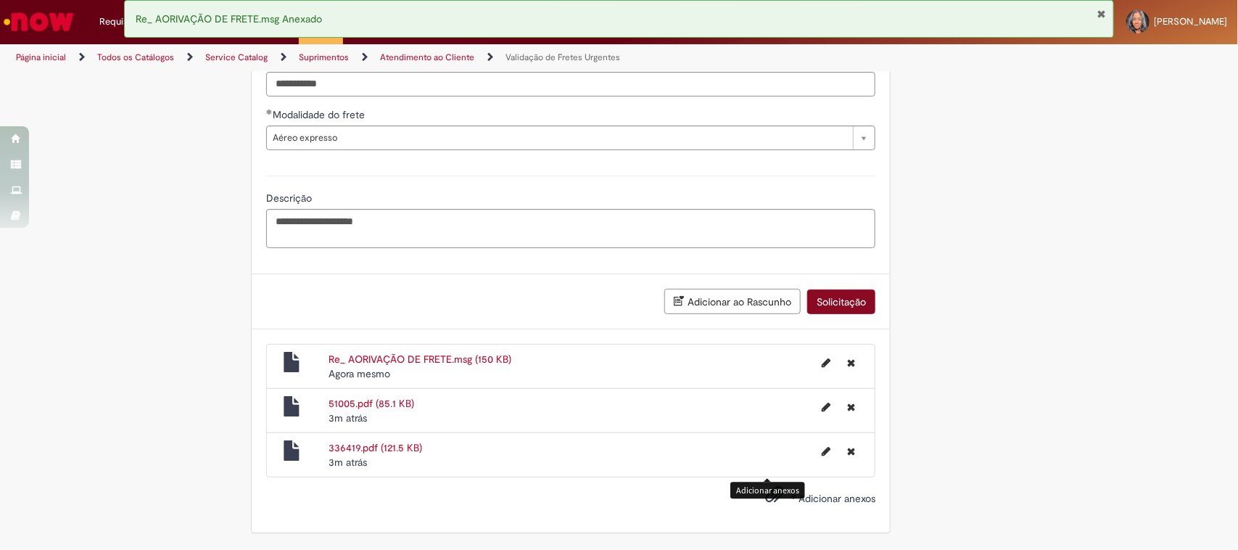  What do you see at coordinates (1101, 14) in the screenshot?
I see `button: Fechar Notificação` at bounding box center [1101, 14].